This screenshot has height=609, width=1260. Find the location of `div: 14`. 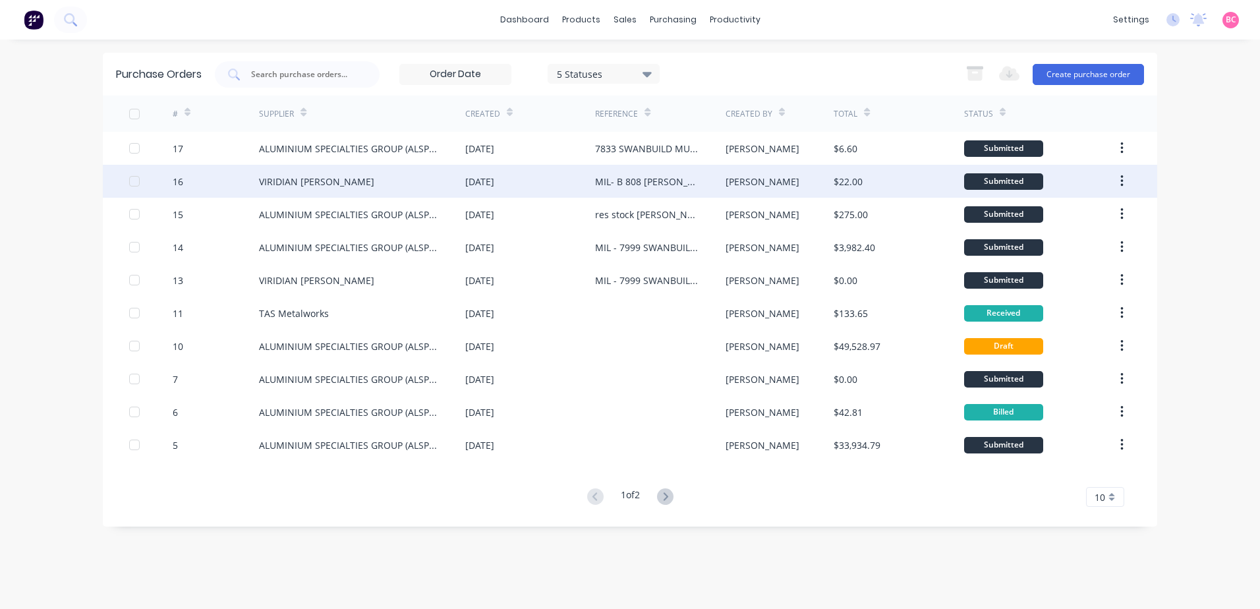

div: 14 is located at coordinates (178, 247).